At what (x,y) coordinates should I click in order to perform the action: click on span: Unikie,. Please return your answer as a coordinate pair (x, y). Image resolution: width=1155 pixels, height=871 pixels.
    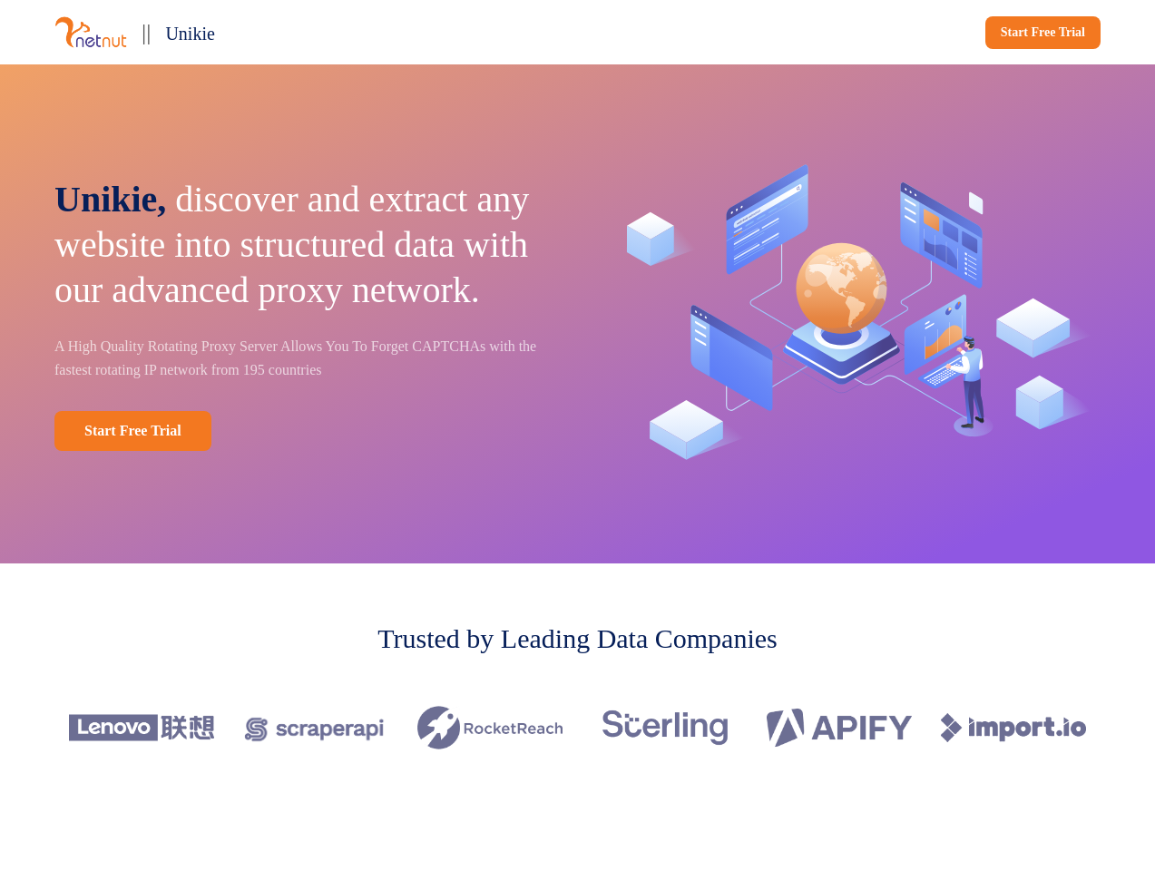
    Looking at the image, I should click on (110, 199).